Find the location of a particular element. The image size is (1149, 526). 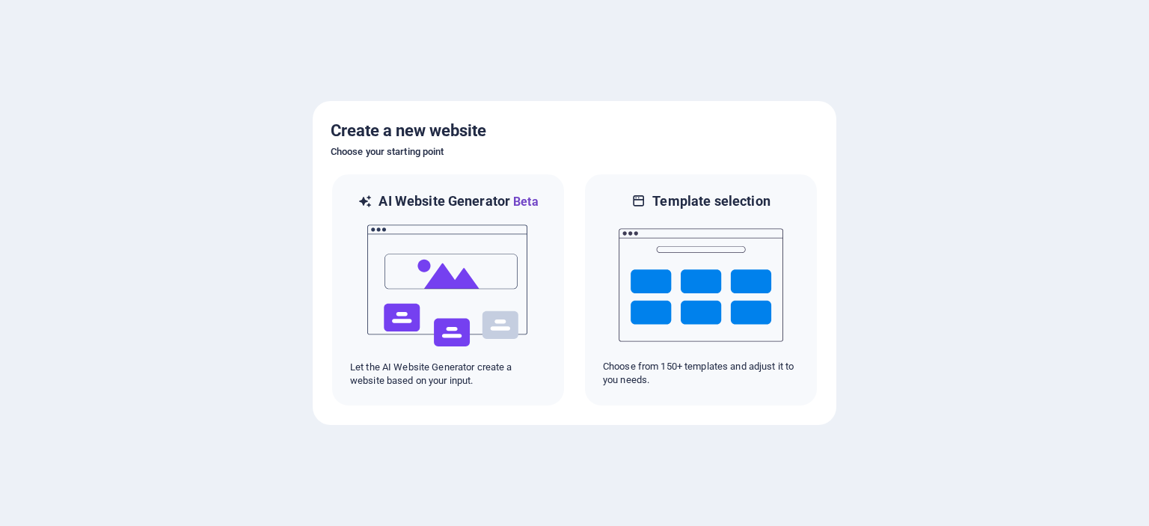

h6: Template selection is located at coordinates (711, 201).